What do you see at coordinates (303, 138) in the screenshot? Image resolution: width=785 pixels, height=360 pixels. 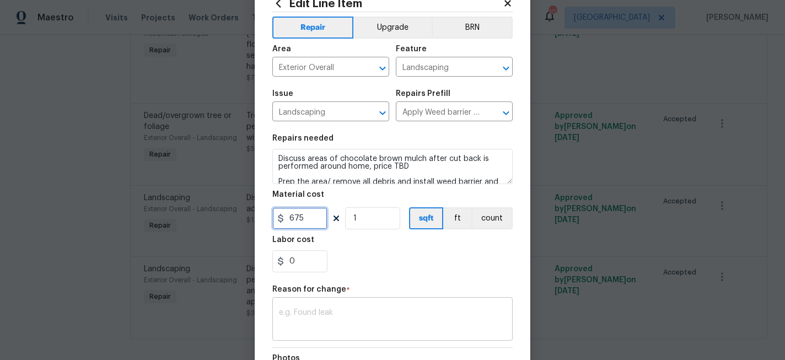 I see `h5: Repairs needed` at bounding box center [303, 138].